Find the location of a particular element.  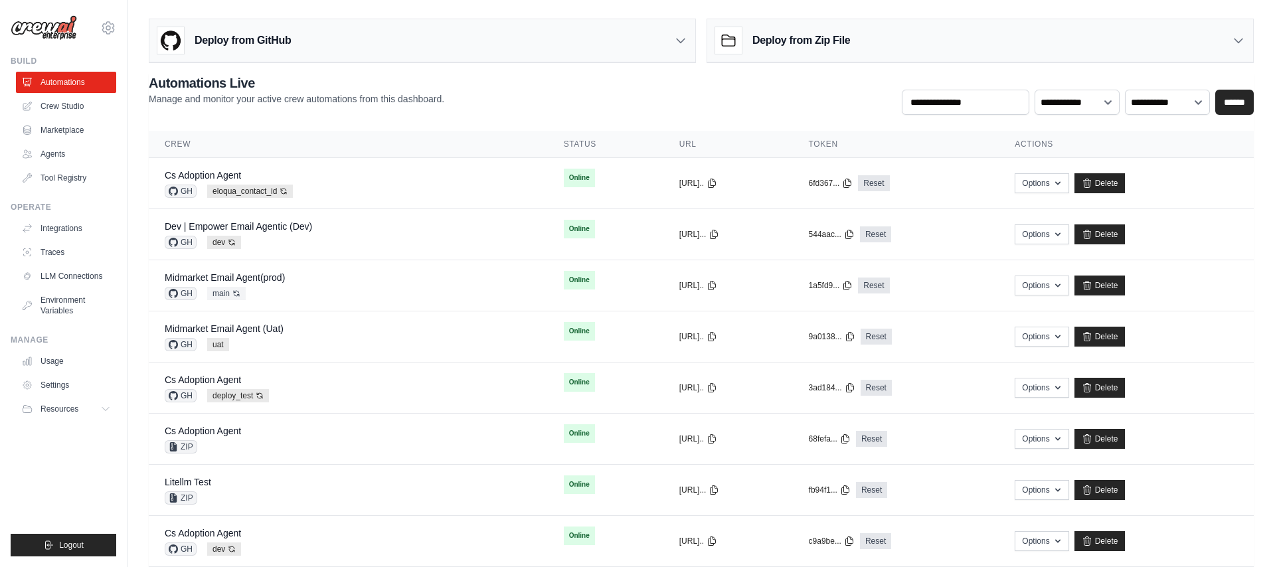

span: uat is located at coordinates (218, 345).